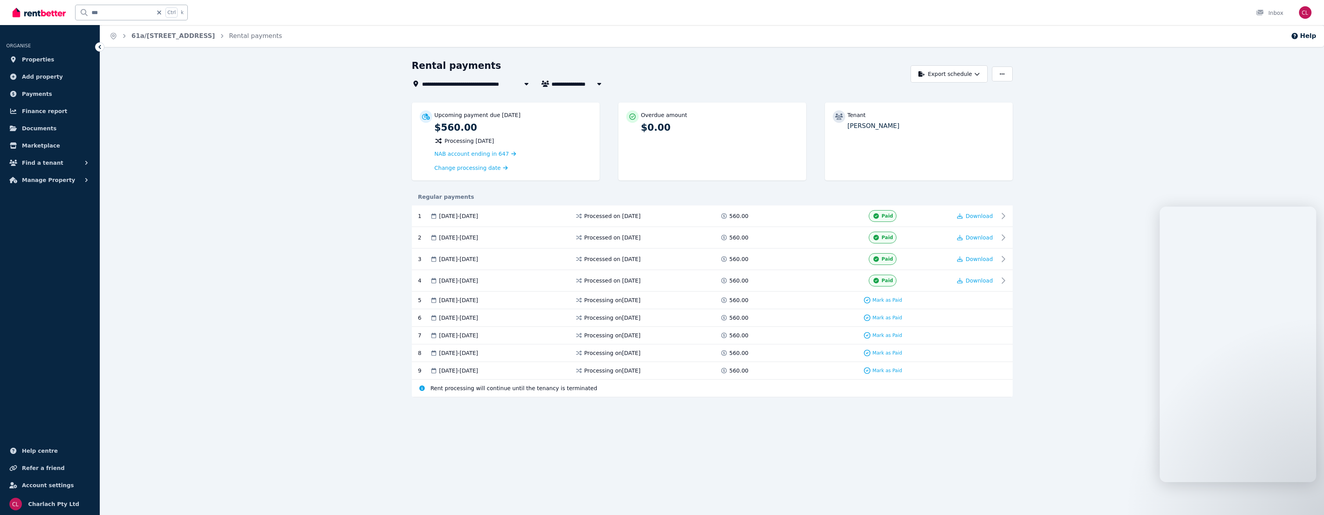 The image size is (1324, 515). What do you see at coordinates (54, 504) in the screenshot?
I see `span: Charlach Pty Ltd` at bounding box center [54, 504].